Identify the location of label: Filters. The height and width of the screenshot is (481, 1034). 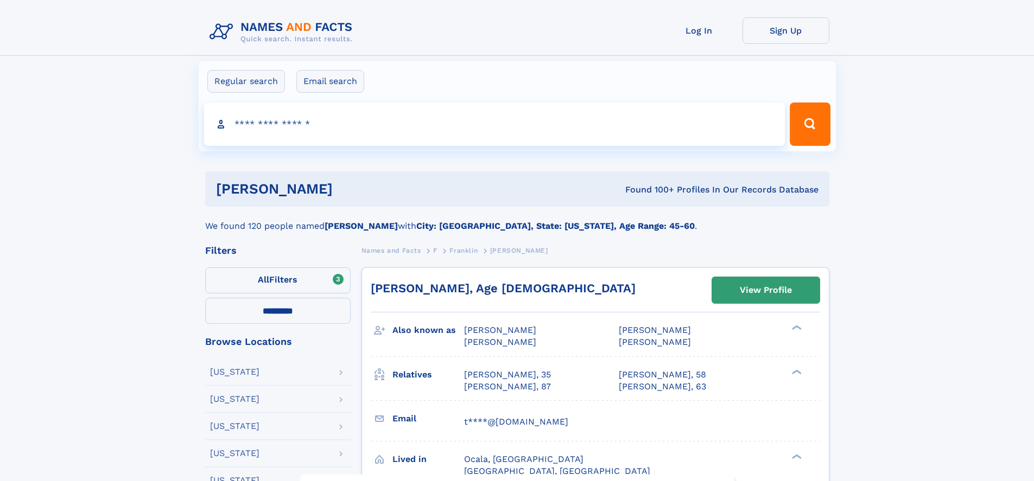
(278, 281).